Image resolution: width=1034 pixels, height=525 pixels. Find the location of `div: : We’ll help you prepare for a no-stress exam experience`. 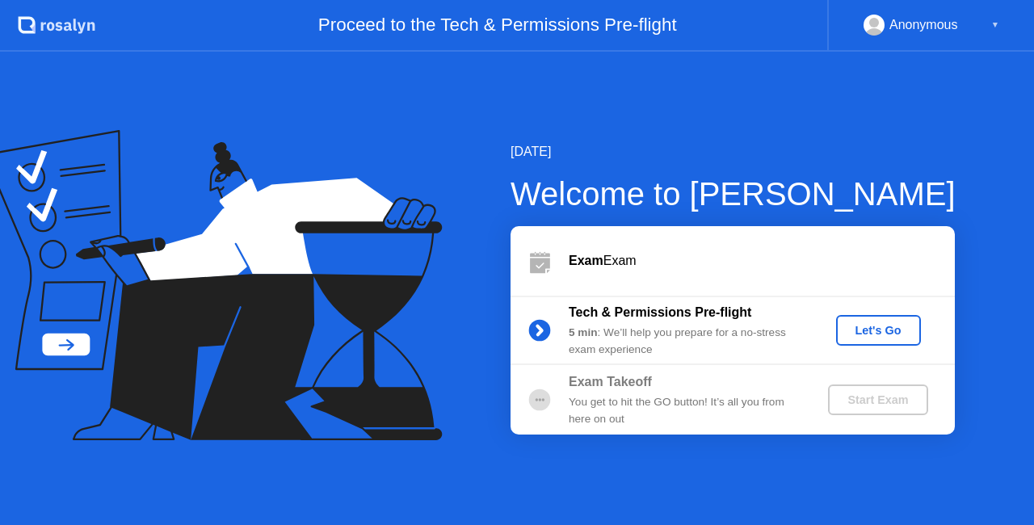

div: : We’ll help you prepare for a no-stress exam experience is located at coordinates (685, 341).